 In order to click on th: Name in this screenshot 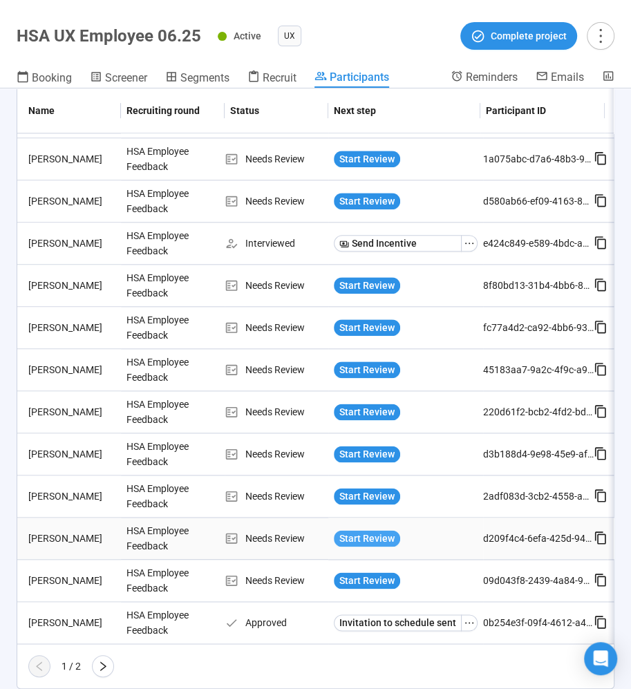, I will do `click(69, 111)`.